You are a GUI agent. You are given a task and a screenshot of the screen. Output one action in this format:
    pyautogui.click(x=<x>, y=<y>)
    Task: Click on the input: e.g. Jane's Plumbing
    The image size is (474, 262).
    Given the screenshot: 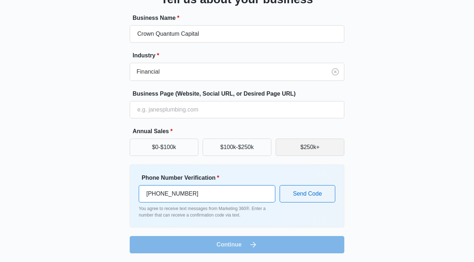 What is the action you would take?
    pyautogui.click(x=237, y=34)
    